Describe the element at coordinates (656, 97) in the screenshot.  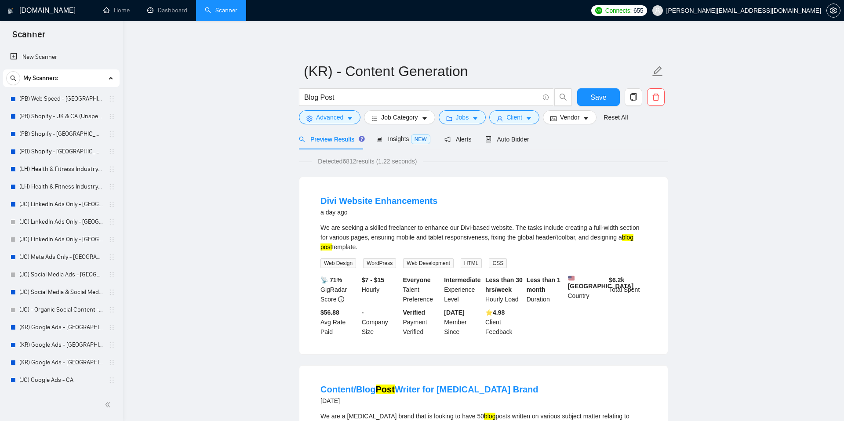
I see `span: delete` at that location.